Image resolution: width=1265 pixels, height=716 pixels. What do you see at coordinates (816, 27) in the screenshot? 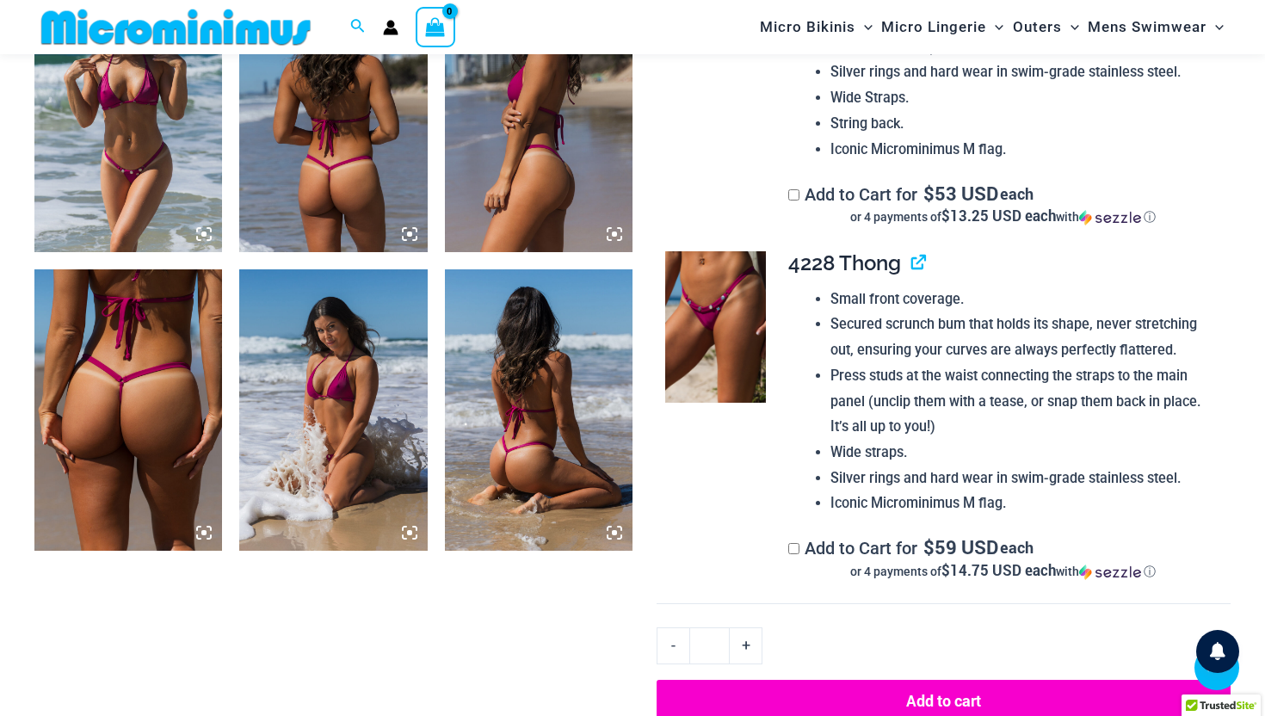
I see `a: Micro BikinisMenu ToggleMenu Toggle` at bounding box center [816, 27].